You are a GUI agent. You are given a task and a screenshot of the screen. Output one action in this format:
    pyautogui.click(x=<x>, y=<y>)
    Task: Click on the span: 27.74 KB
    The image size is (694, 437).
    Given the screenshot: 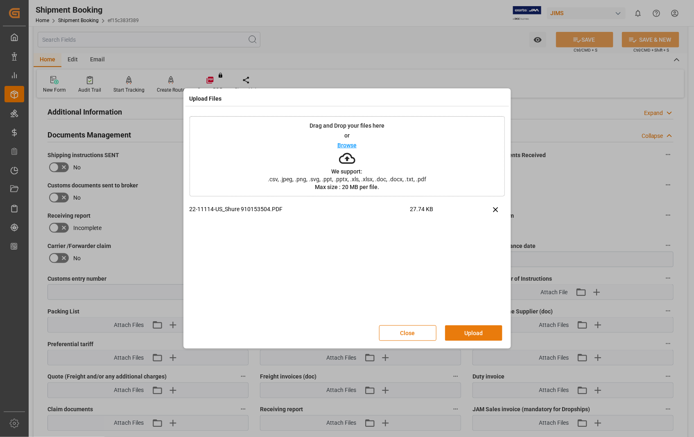 What is the action you would take?
    pyautogui.click(x=438, y=212)
    